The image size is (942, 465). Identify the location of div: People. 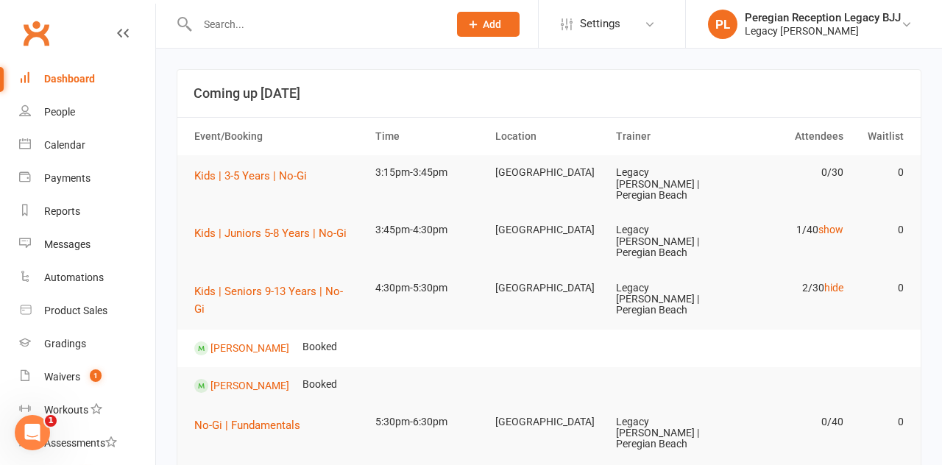
(60, 112).